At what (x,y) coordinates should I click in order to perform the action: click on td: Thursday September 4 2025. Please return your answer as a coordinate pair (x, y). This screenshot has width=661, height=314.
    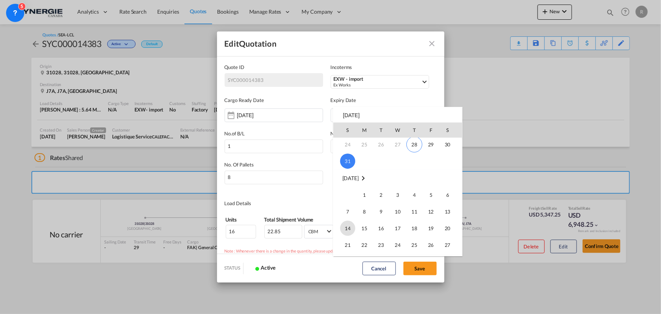
    Looking at the image, I should click on (415, 195).